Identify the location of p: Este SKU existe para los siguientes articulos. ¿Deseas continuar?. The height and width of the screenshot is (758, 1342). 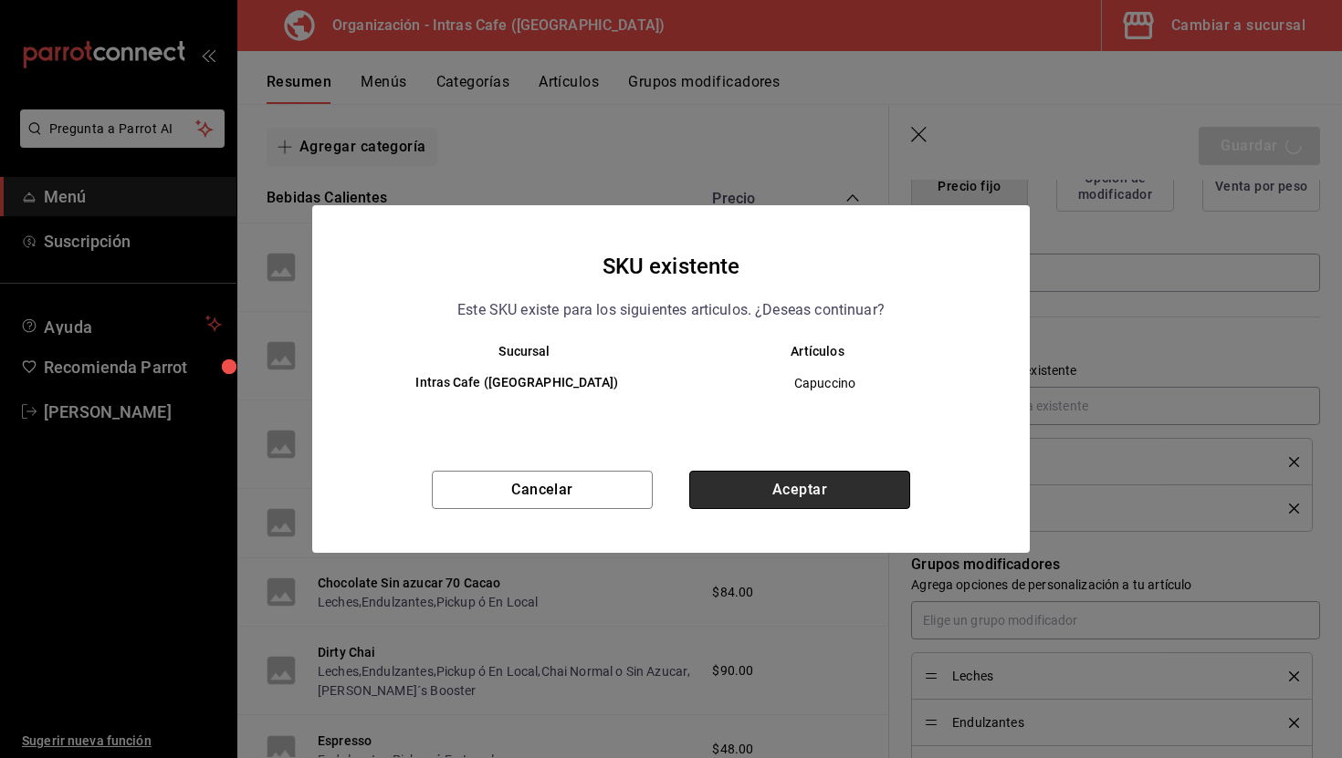
(671, 310).